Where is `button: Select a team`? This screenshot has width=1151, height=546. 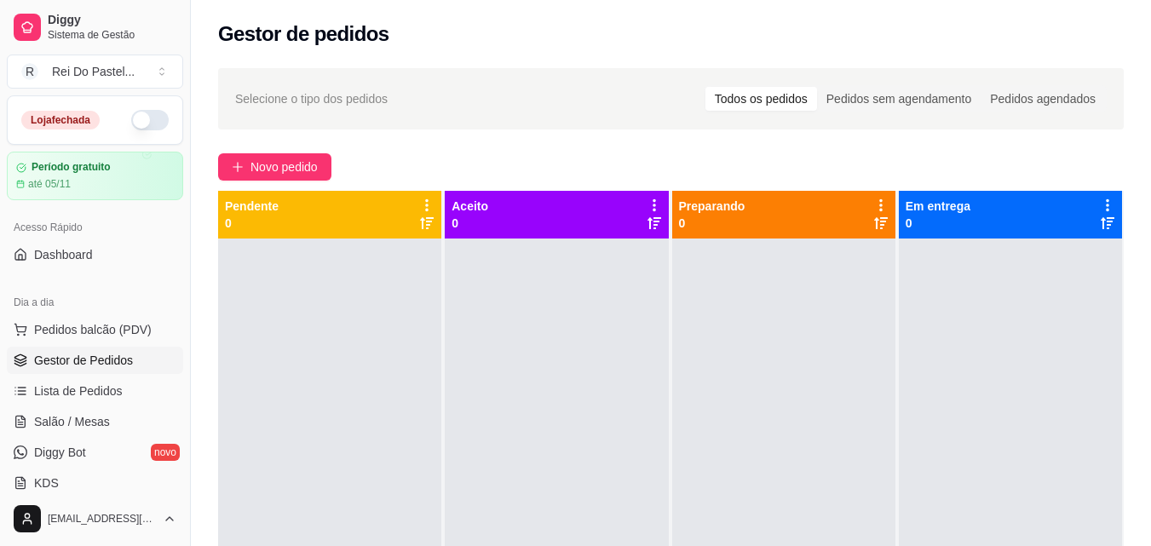
button: Select a team is located at coordinates (95, 72).